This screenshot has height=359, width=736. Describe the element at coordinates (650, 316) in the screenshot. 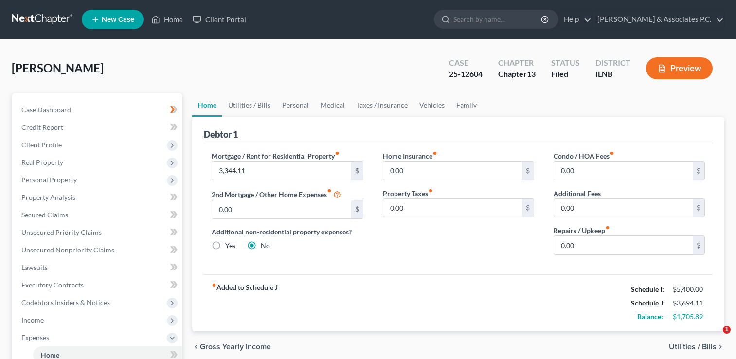

I see `strong: Balance:` at that location.